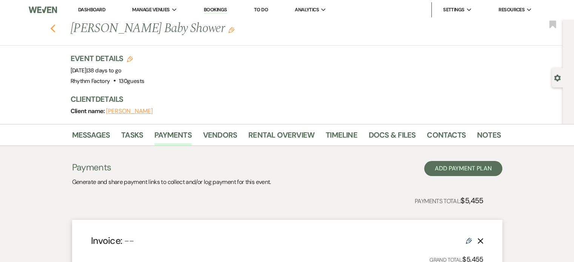 The width and height of the screenshot is (574, 262). What do you see at coordinates (558, 77) in the screenshot?
I see `button: Open lead details` at bounding box center [558, 77].